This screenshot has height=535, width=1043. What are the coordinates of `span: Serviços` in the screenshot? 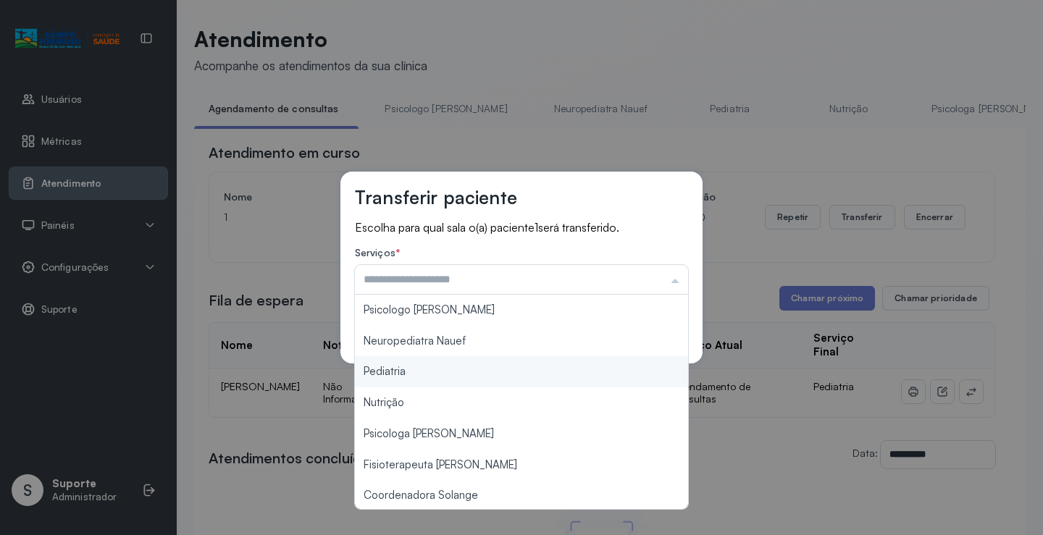 It's located at (375, 252).